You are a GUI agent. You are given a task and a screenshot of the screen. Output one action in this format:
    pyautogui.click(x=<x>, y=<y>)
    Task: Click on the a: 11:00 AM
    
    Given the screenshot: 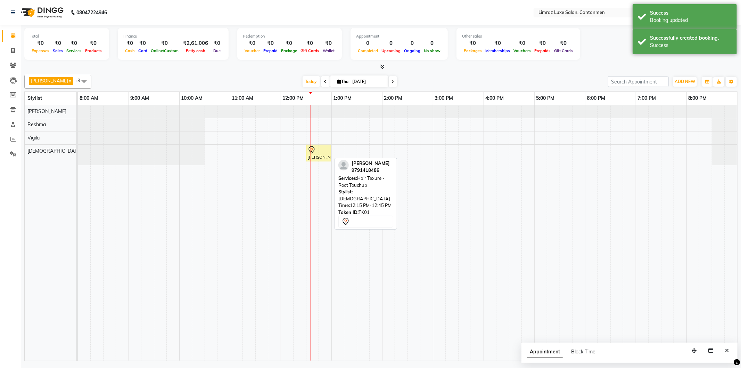 What is the action you would take?
    pyautogui.click(x=243, y=98)
    